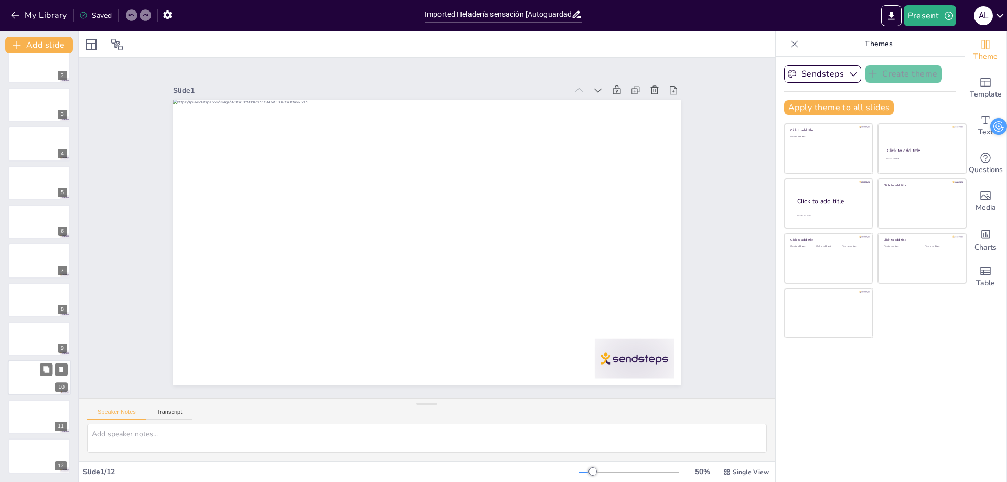 Image resolution: width=1007 pixels, height=482 pixels. Describe the element at coordinates (986, 248) in the screenshot. I see `span: Charts` at that location.